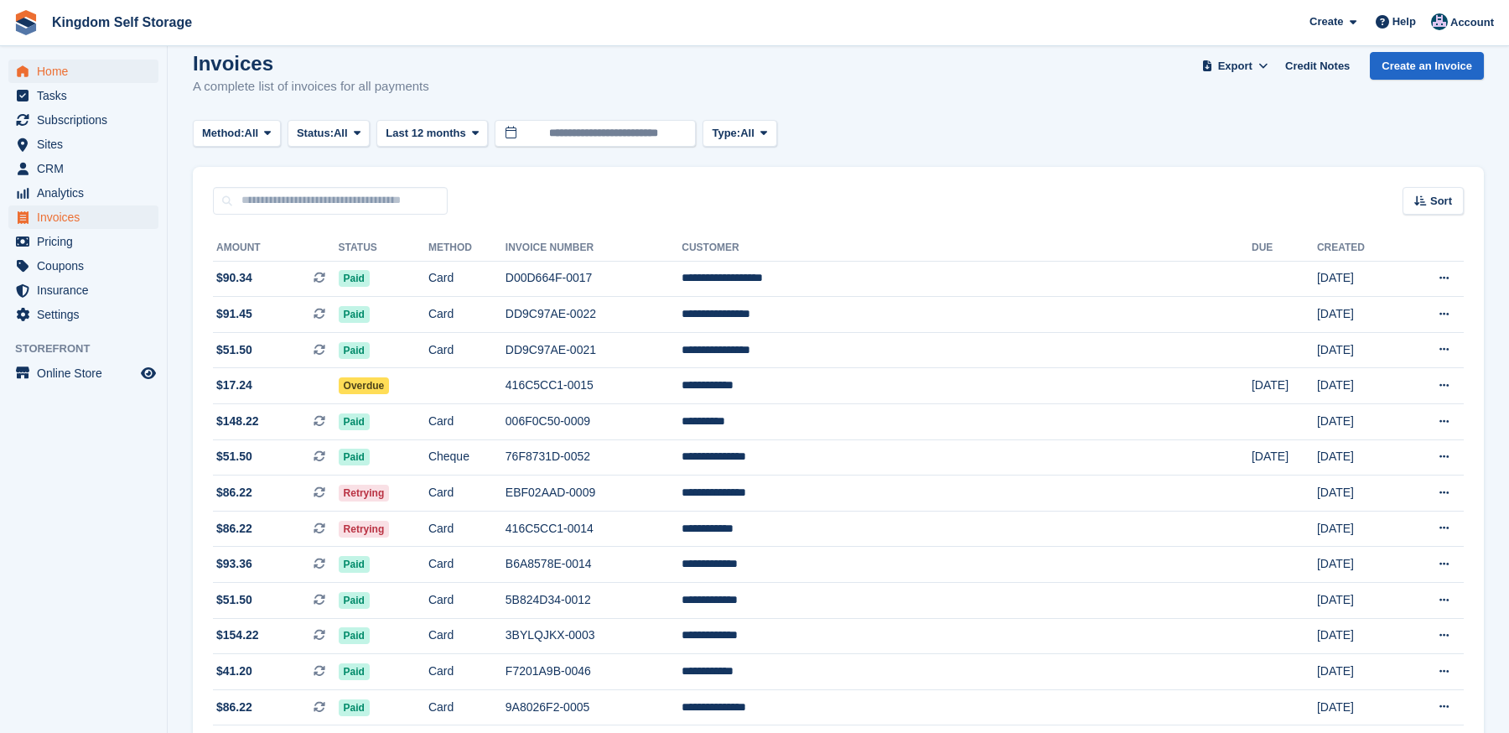 The height and width of the screenshot is (733, 1509). Describe the element at coordinates (594, 350) in the screenshot. I see `td: DD9C97AE-0021` at that location.